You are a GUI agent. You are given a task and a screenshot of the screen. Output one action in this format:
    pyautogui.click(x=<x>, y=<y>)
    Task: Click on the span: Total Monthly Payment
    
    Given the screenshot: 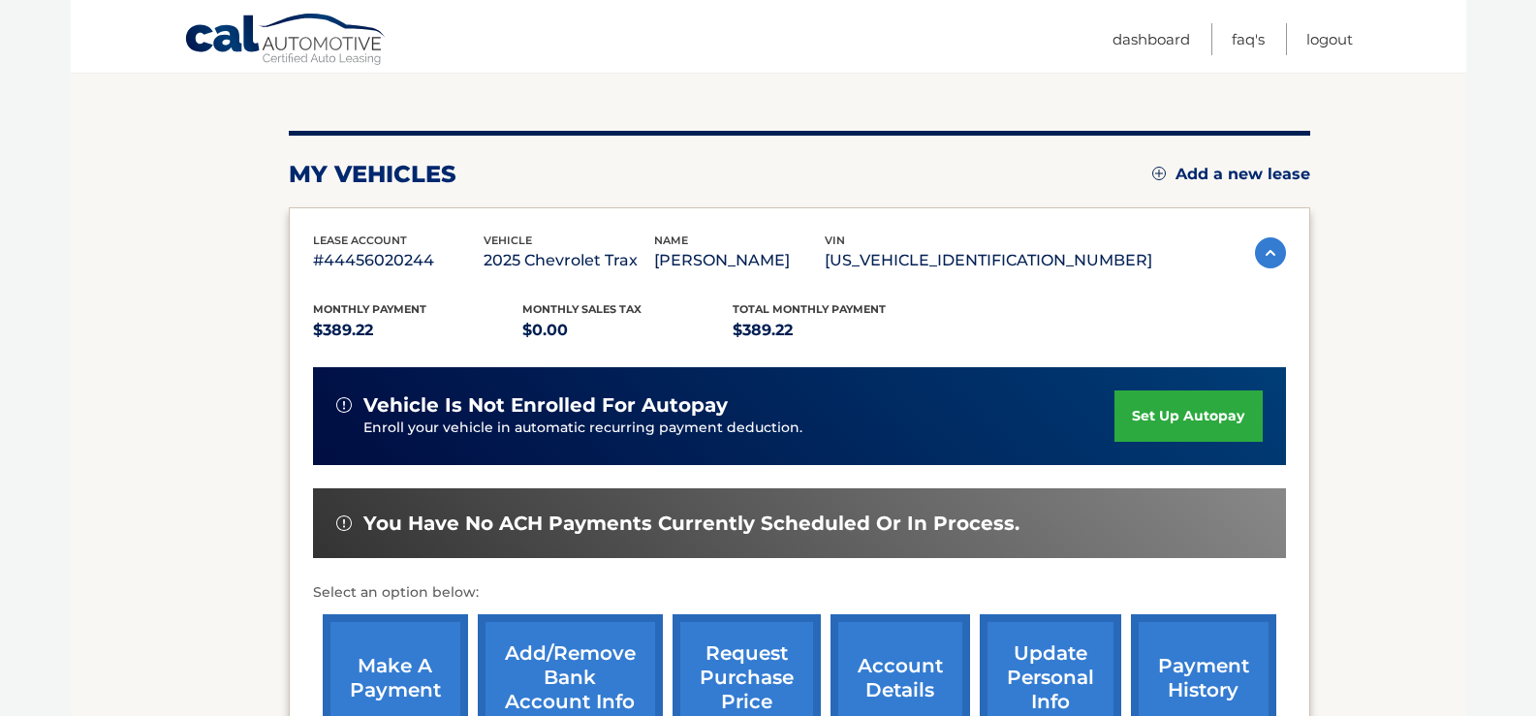 What is the action you would take?
    pyautogui.click(x=809, y=309)
    